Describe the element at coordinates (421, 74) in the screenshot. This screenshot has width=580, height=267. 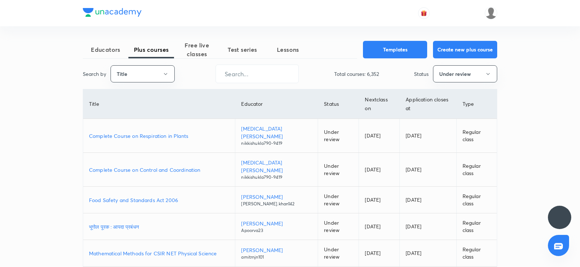
I see `p: Status` at that location.